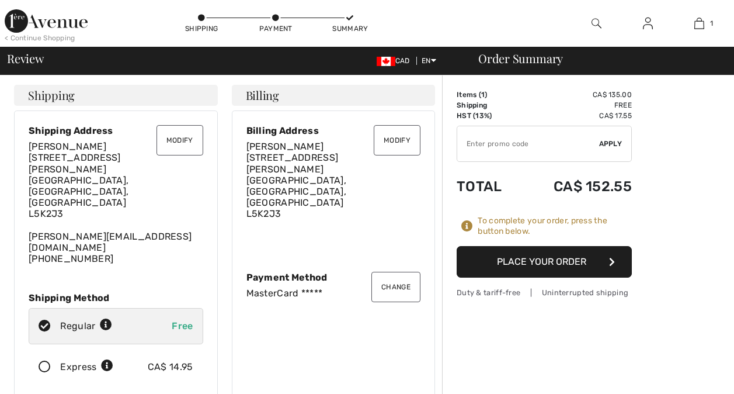 The height and width of the screenshot is (394, 734). I want to click on td: Items ( ), so click(489, 95).